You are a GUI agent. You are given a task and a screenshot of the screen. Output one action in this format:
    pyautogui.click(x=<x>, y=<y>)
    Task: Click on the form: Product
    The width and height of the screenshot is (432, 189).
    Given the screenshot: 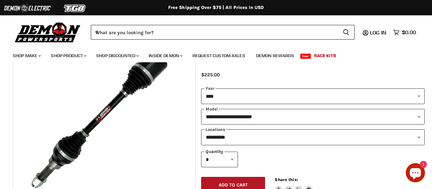 What is the action you would take?
    pyautogui.click(x=223, y=32)
    